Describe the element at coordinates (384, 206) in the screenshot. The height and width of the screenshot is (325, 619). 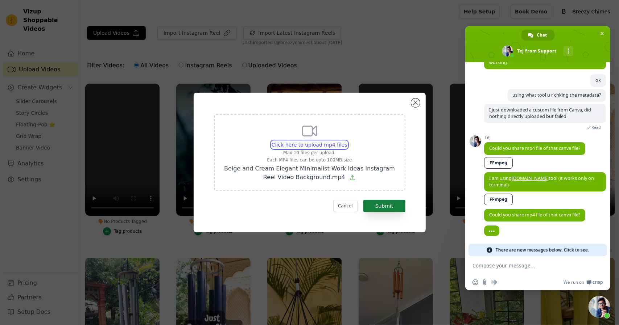
I see `button: Submit` at that location.